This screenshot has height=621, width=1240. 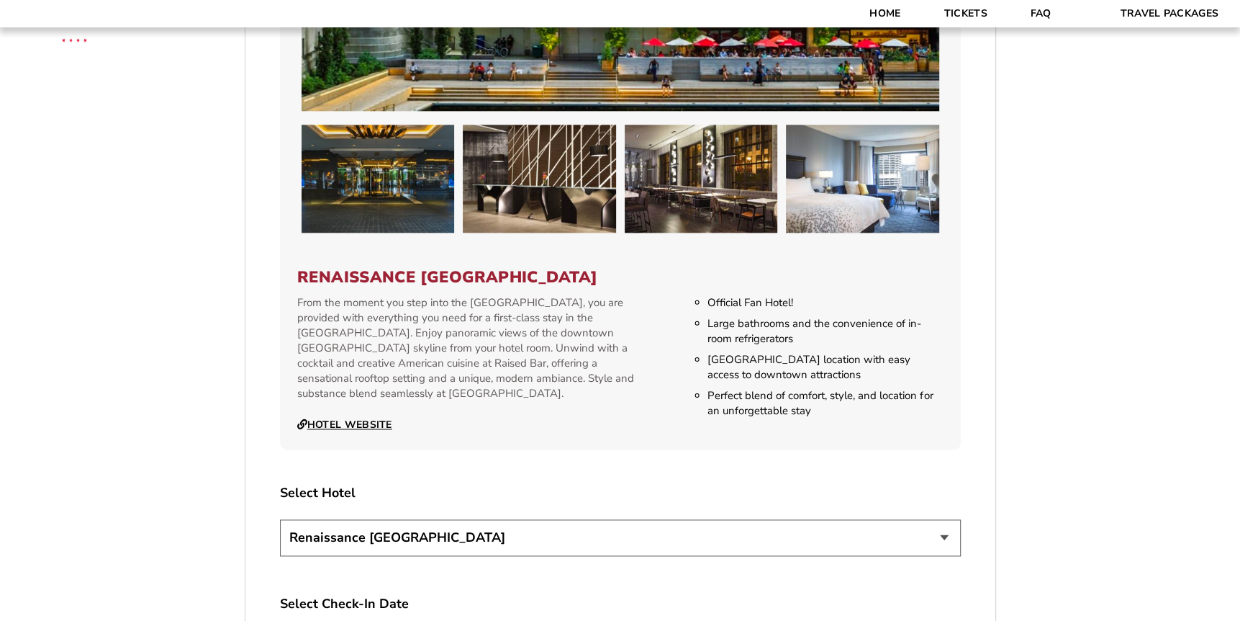 What do you see at coordinates (345, 425) in the screenshot?
I see `a: Hotel Website` at bounding box center [345, 425].